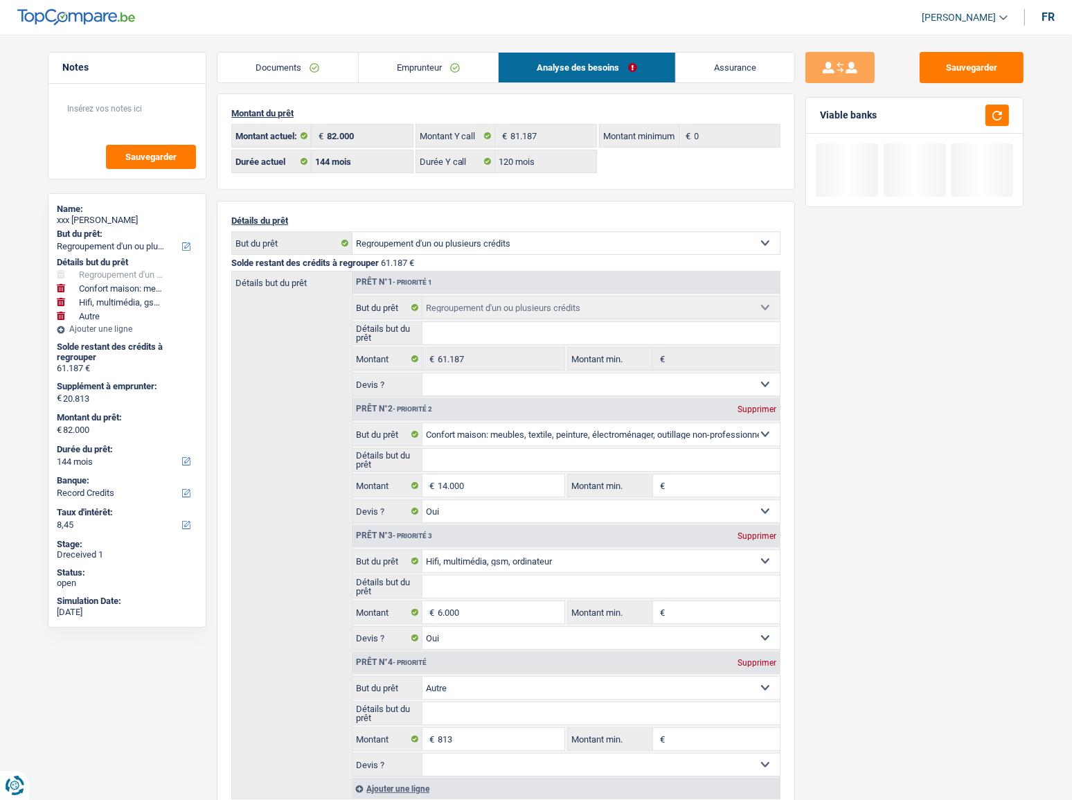 The image size is (1072, 800). What do you see at coordinates (288, 67) in the screenshot?
I see `a: Documents` at bounding box center [288, 67].